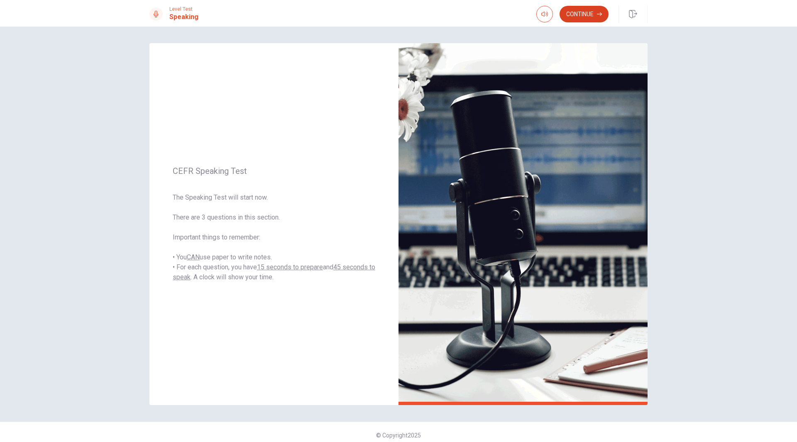 This screenshot has height=442, width=797. I want to click on u: CAN, so click(193, 257).